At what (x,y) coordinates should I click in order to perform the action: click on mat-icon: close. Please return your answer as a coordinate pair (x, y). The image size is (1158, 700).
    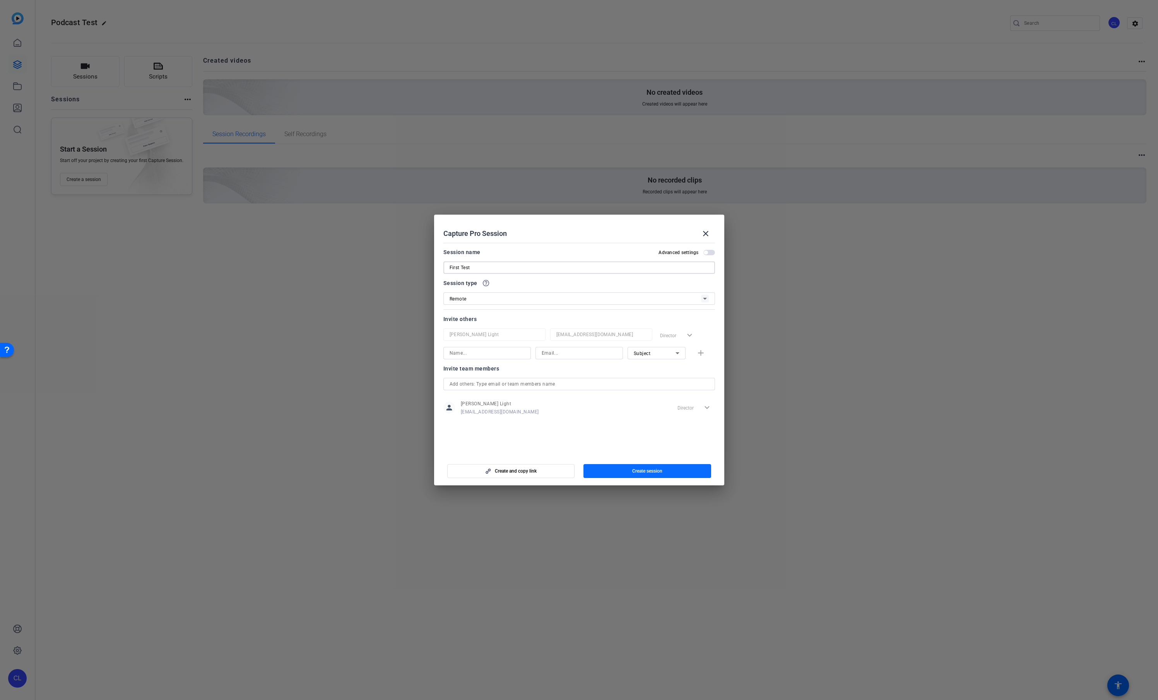
    Looking at the image, I should click on (706, 234).